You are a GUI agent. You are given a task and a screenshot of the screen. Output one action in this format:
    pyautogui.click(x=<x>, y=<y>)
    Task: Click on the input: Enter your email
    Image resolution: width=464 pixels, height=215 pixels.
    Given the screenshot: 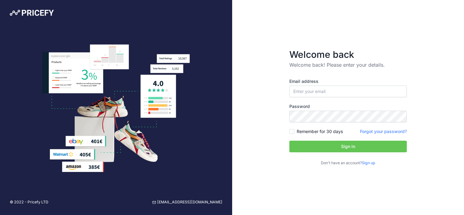 What is the action you would take?
    pyautogui.click(x=348, y=92)
    